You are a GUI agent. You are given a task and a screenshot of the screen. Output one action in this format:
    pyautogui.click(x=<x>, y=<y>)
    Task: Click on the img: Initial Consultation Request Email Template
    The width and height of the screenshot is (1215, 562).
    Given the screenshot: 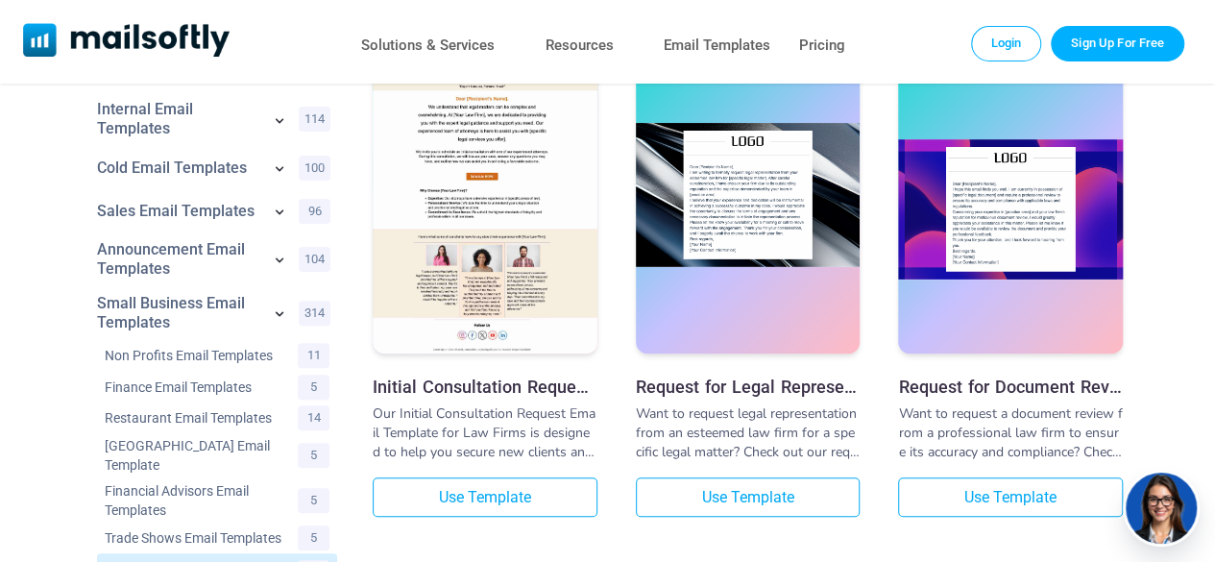 What is the action you would take?
    pyautogui.click(x=485, y=209)
    